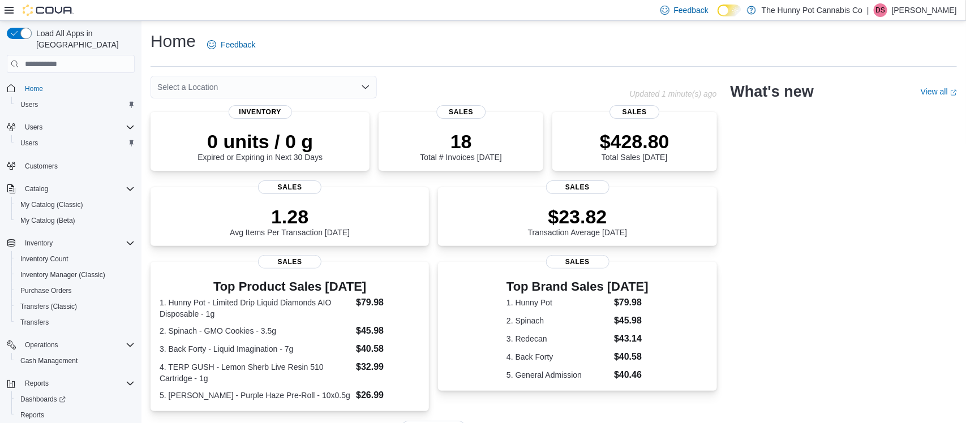 The width and height of the screenshot is (966, 423). I want to click on button: Catalog, so click(71, 189).